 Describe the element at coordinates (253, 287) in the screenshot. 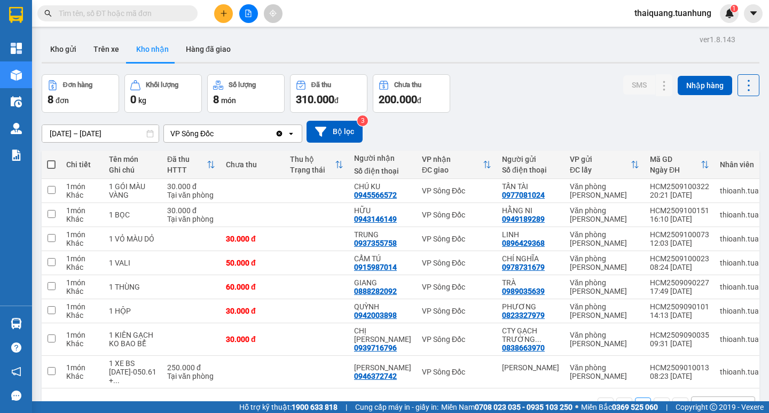

I see `div: 60.000 đ` at that location.